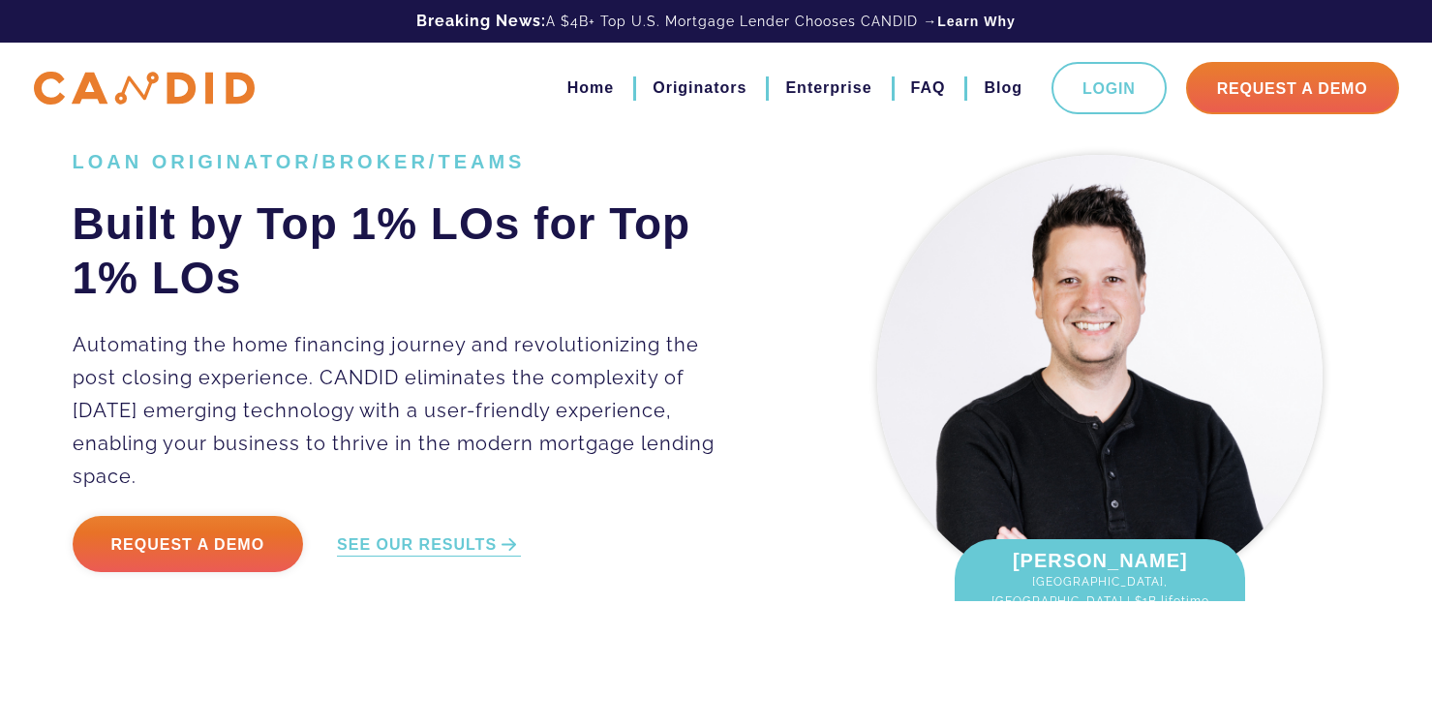 Image resolution: width=1432 pixels, height=726 pixels. Describe the element at coordinates (929, 88) in the screenshot. I see `a: FAQ` at that location.